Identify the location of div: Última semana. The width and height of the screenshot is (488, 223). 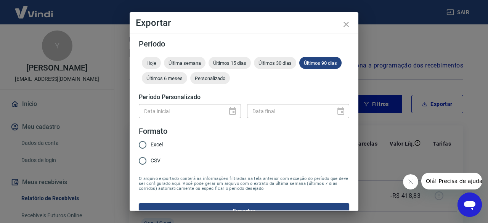
(184, 63).